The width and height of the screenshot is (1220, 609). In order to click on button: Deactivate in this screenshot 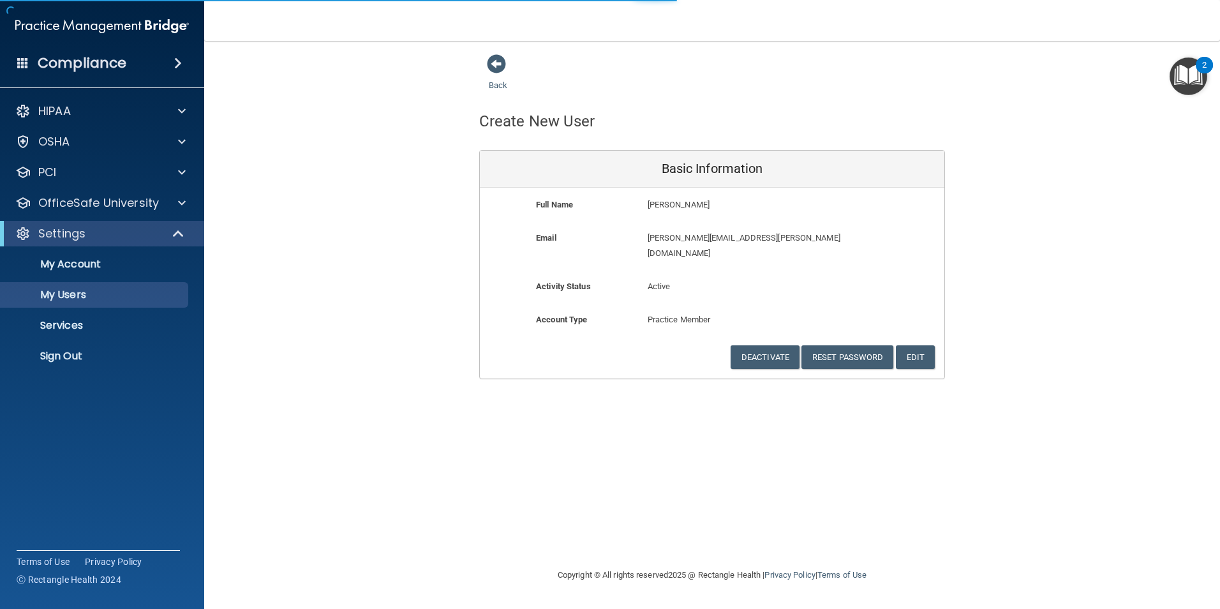, I will do `click(765, 357)`.